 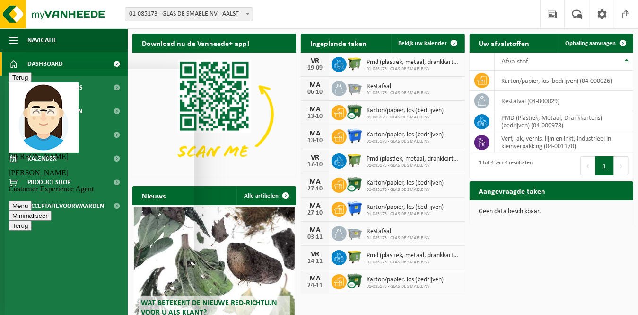 I want to click on div: 19-09, so click(x=315, y=68).